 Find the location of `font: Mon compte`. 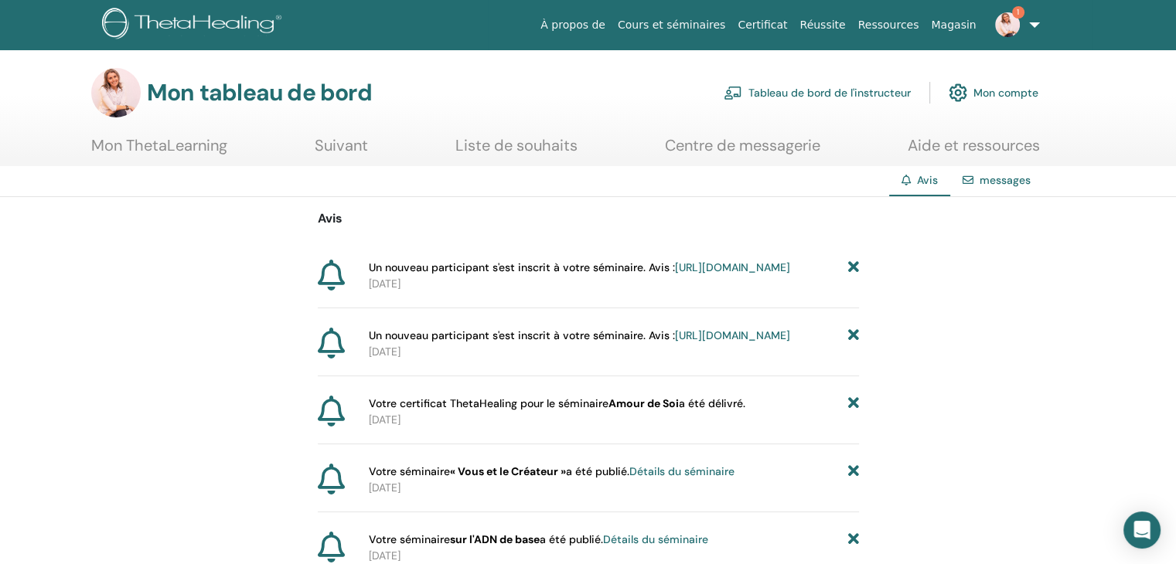

font: Mon compte is located at coordinates (1006, 94).